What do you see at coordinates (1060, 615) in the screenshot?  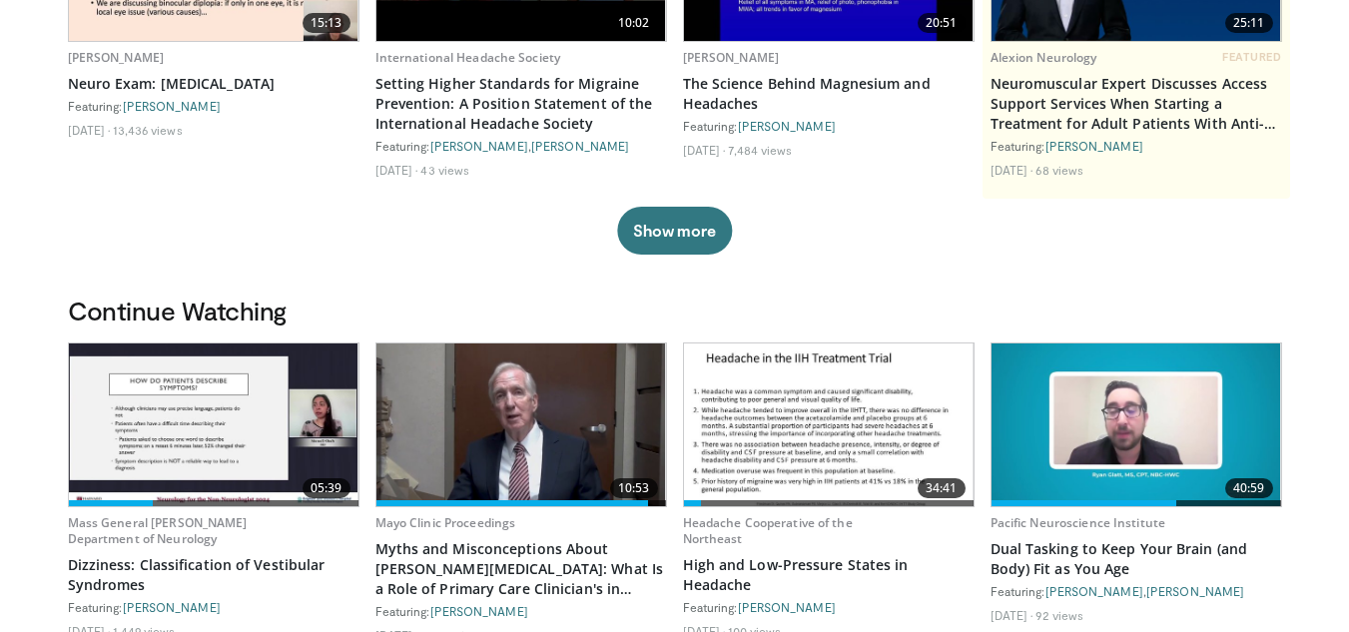 I see `li: 92 views` at bounding box center [1060, 615].